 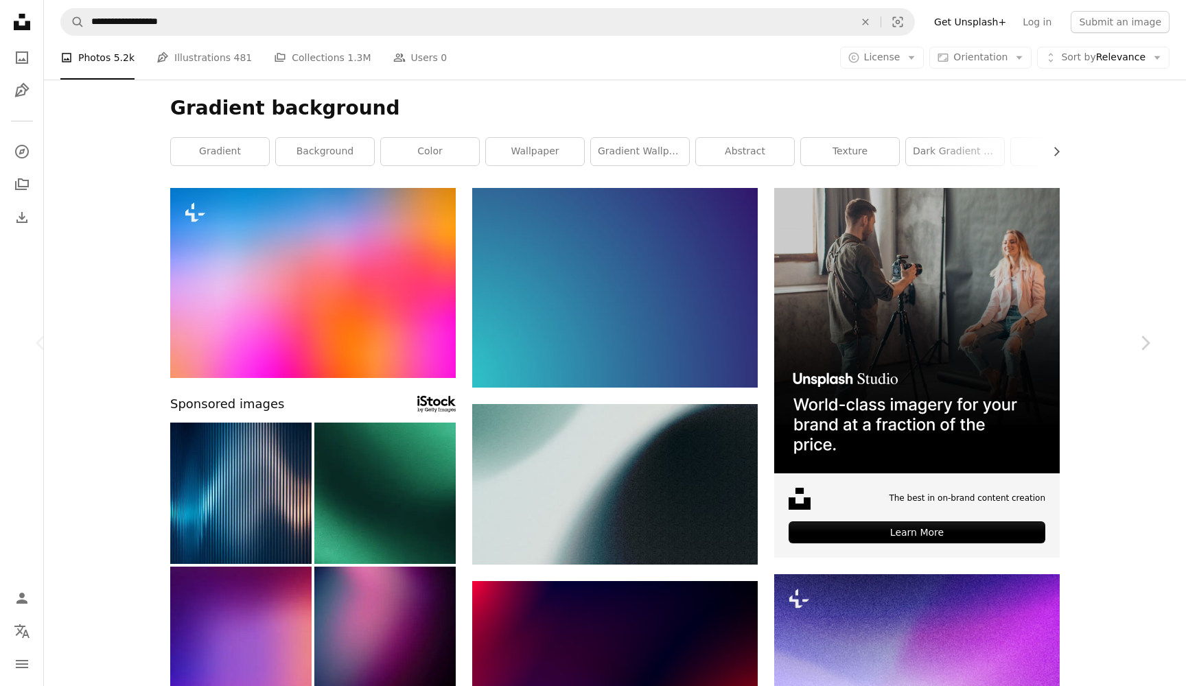 What do you see at coordinates (420, 58) in the screenshot?
I see `a: Users 0` at bounding box center [420, 58].